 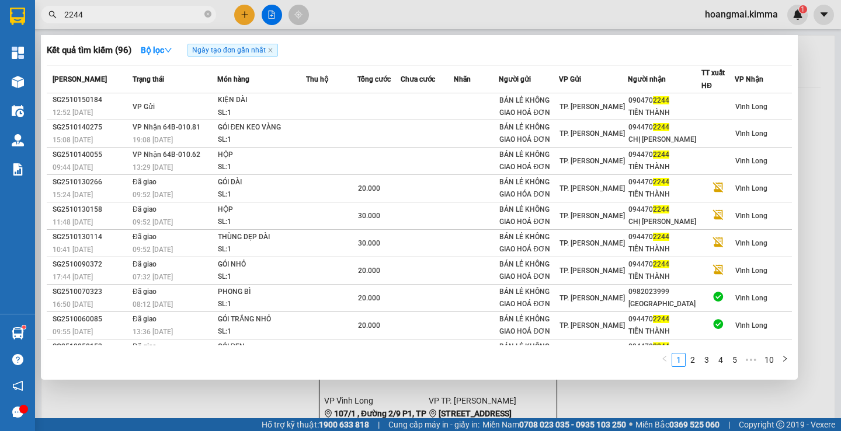 What do you see at coordinates (24, 328) in the screenshot?
I see `sup: 1` at bounding box center [24, 328].